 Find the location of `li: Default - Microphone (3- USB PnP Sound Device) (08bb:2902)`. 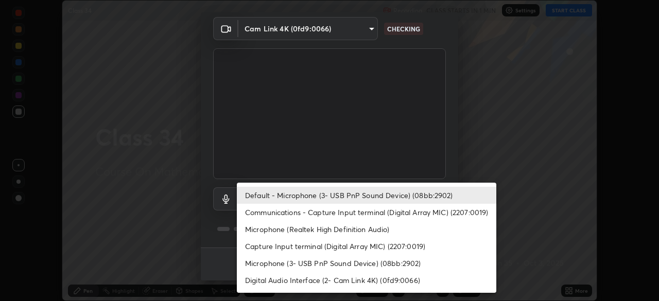

li: Default - Microphone (3- USB PnP Sound Device) (08bb:2902) is located at coordinates (367, 195).